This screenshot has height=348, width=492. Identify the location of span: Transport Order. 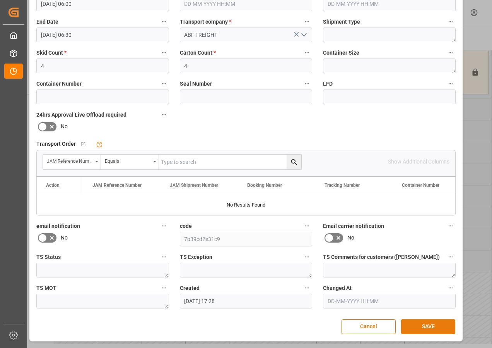
(56, 144).